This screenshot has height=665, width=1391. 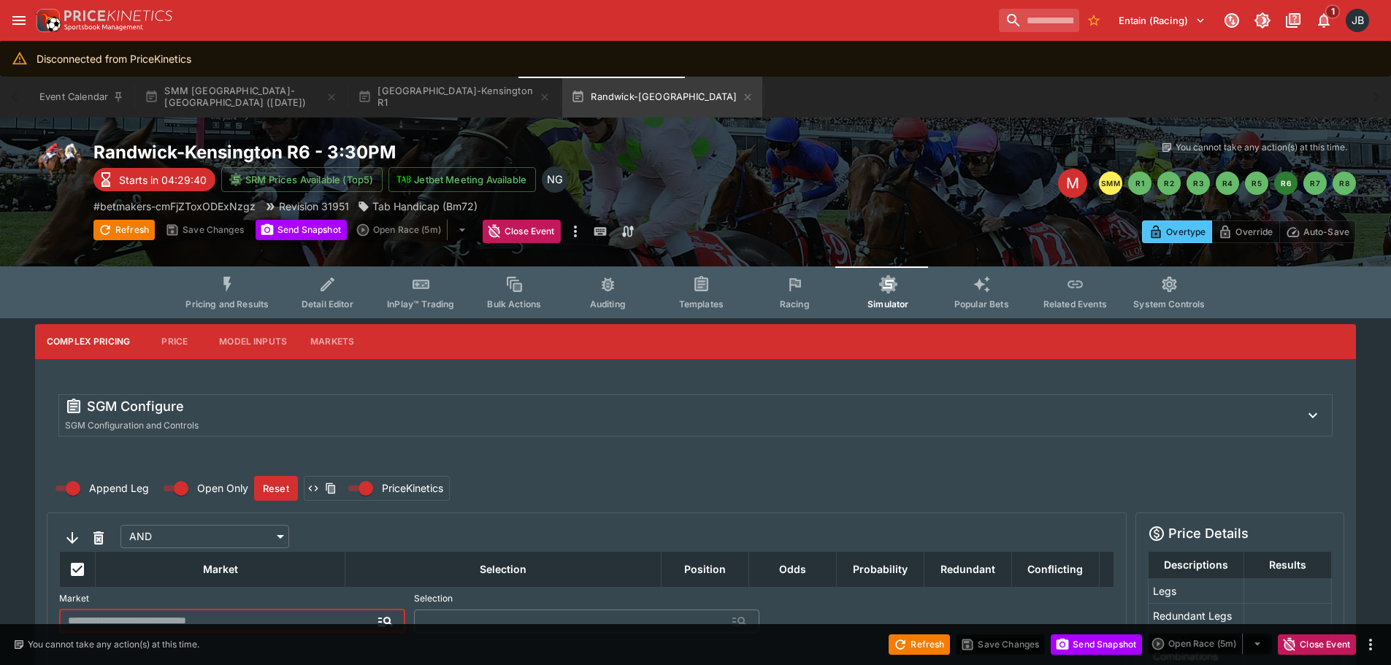 I want to click on button: R4, so click(x=1228, y=183).